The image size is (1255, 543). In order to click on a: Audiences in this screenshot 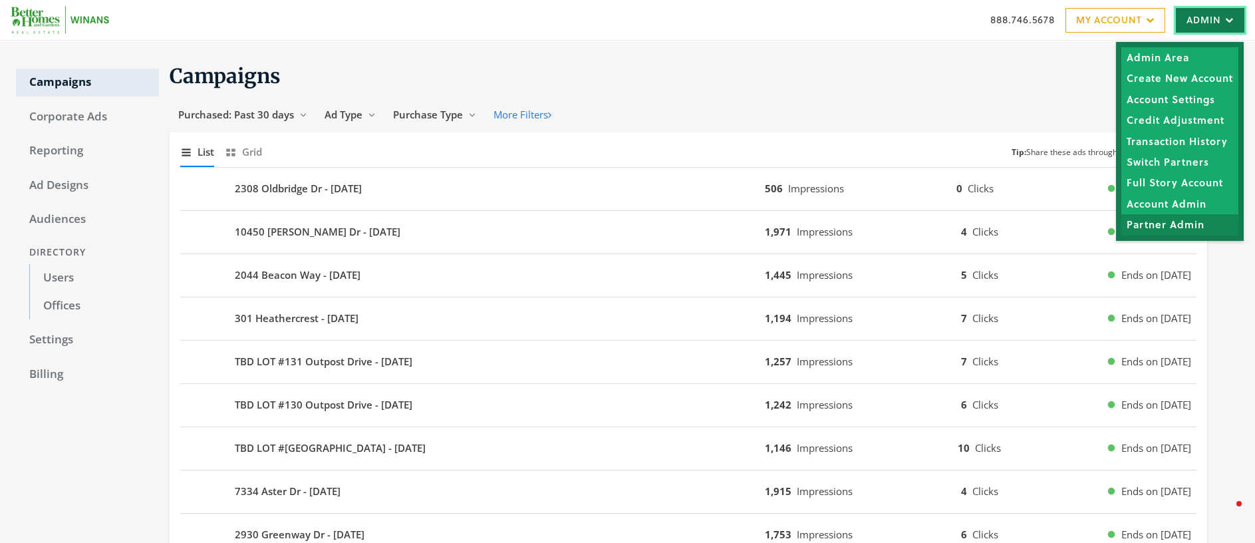, I will do `click(87, 220)`.